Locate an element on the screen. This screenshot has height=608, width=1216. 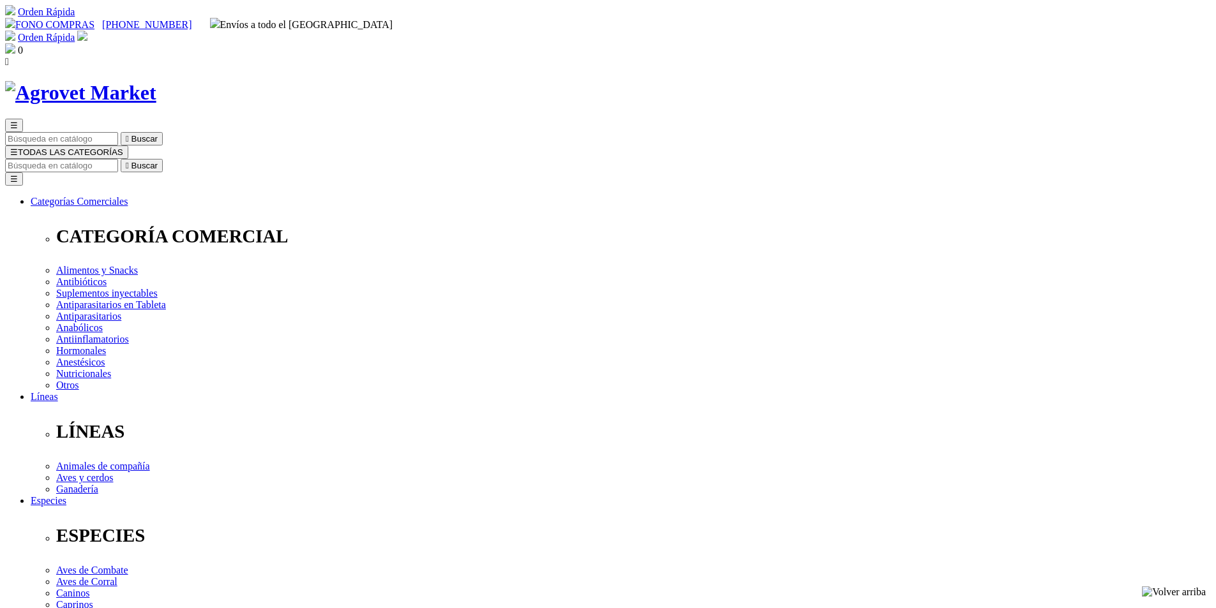
a: Acceda a su cuenta de cliente is located at coordinates (82, 37).